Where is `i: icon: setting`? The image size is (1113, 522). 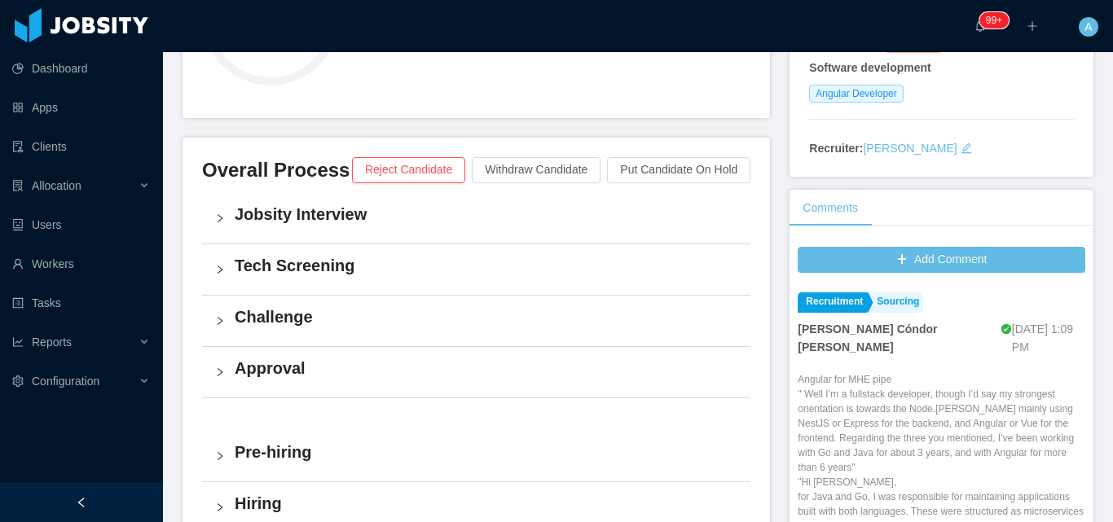
i: icon: setting is located at coordinates (18, 381).